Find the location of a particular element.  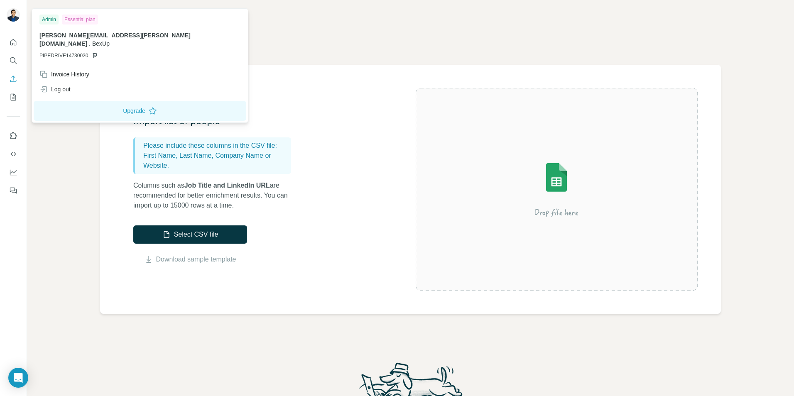

span: BexUp is located at coordinates (101, 44).